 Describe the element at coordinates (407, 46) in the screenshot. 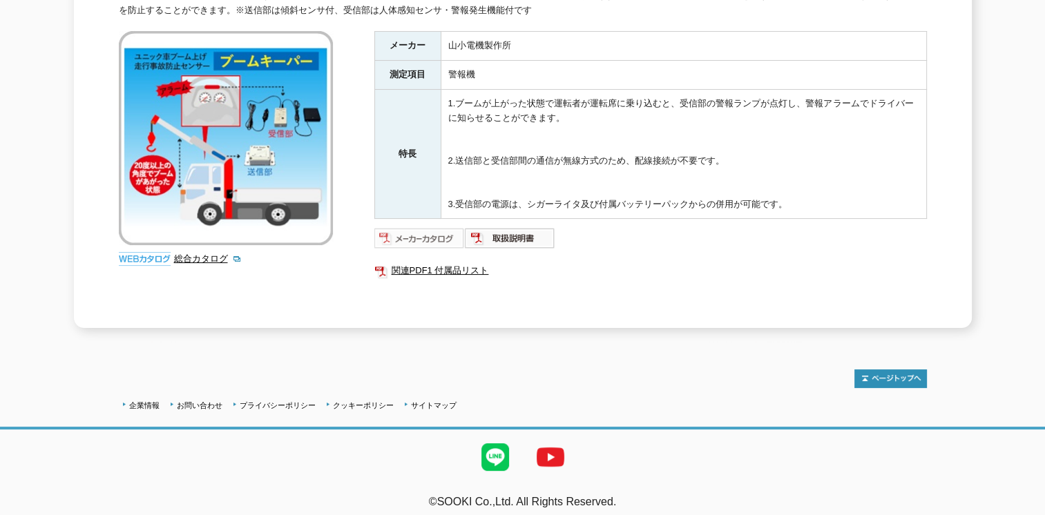

I see `th: メーカー` at that location.